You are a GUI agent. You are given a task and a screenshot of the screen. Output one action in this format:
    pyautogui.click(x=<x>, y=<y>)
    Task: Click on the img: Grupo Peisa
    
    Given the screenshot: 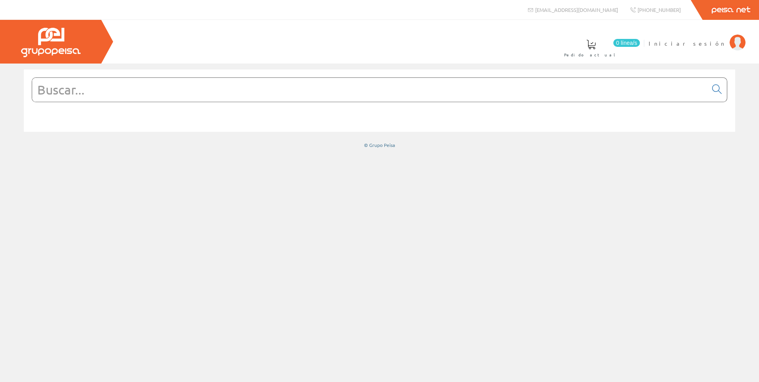 What is the action you would take?
    pyautogui.click(x=51, y=43)
    